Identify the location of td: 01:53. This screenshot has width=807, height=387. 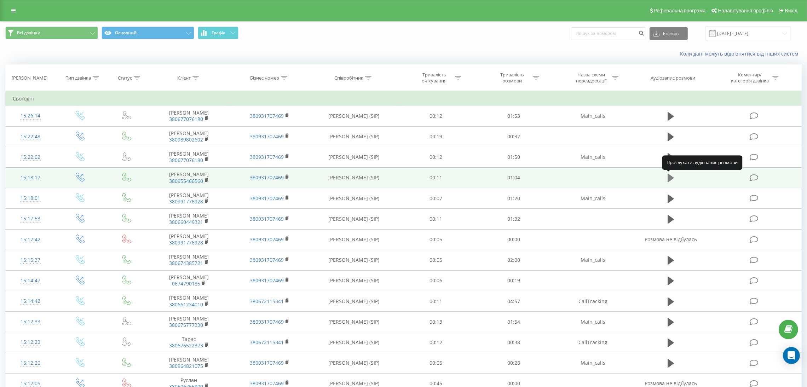
(513, 116).